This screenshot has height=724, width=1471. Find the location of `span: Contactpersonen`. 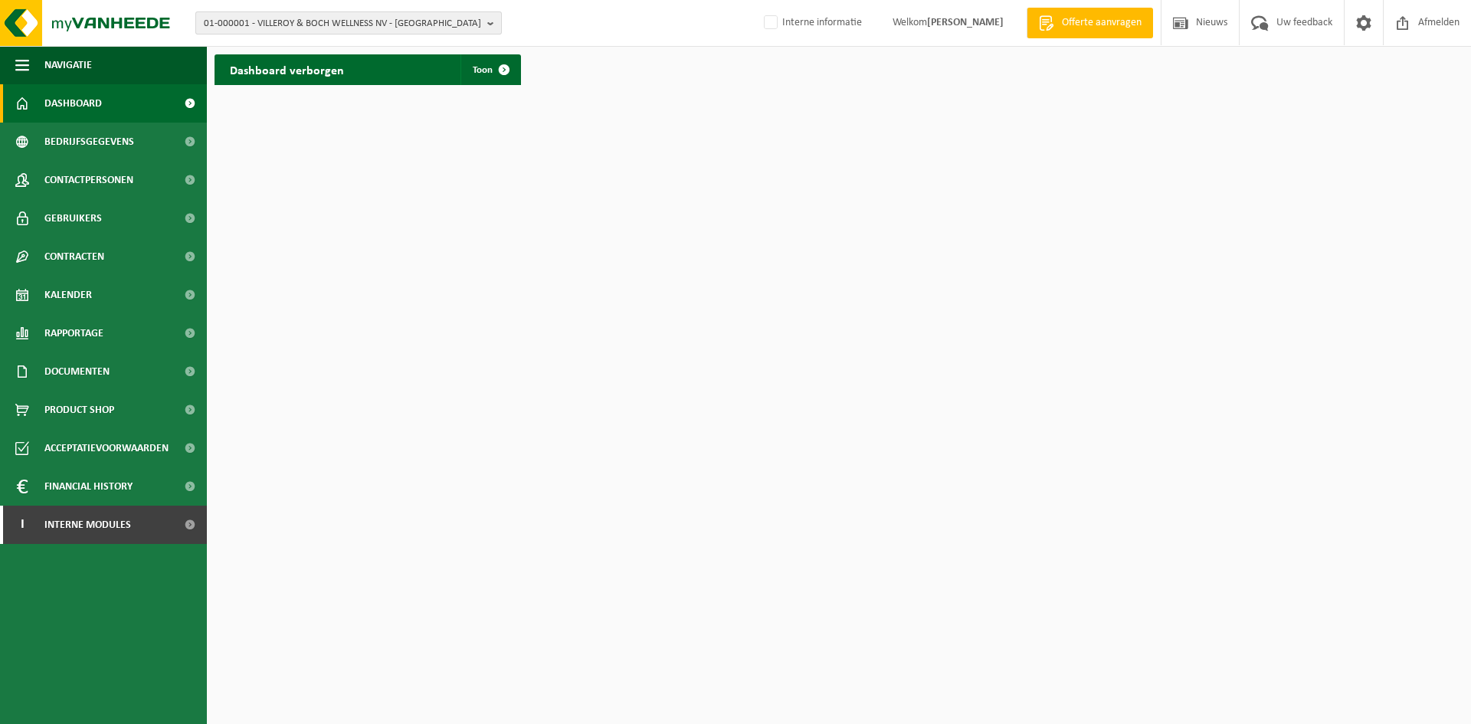

span: Contactpersonen is located at coordinates (89, 180).